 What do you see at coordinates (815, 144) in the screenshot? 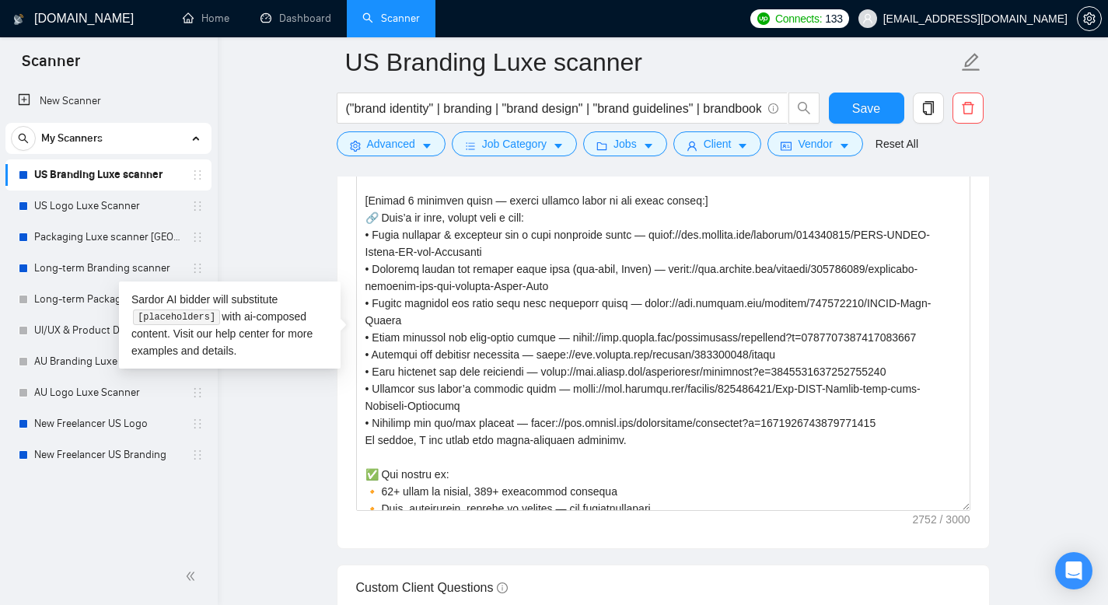
I see `button: idcardVendorcaret-down` at bounding box center [815, 144].